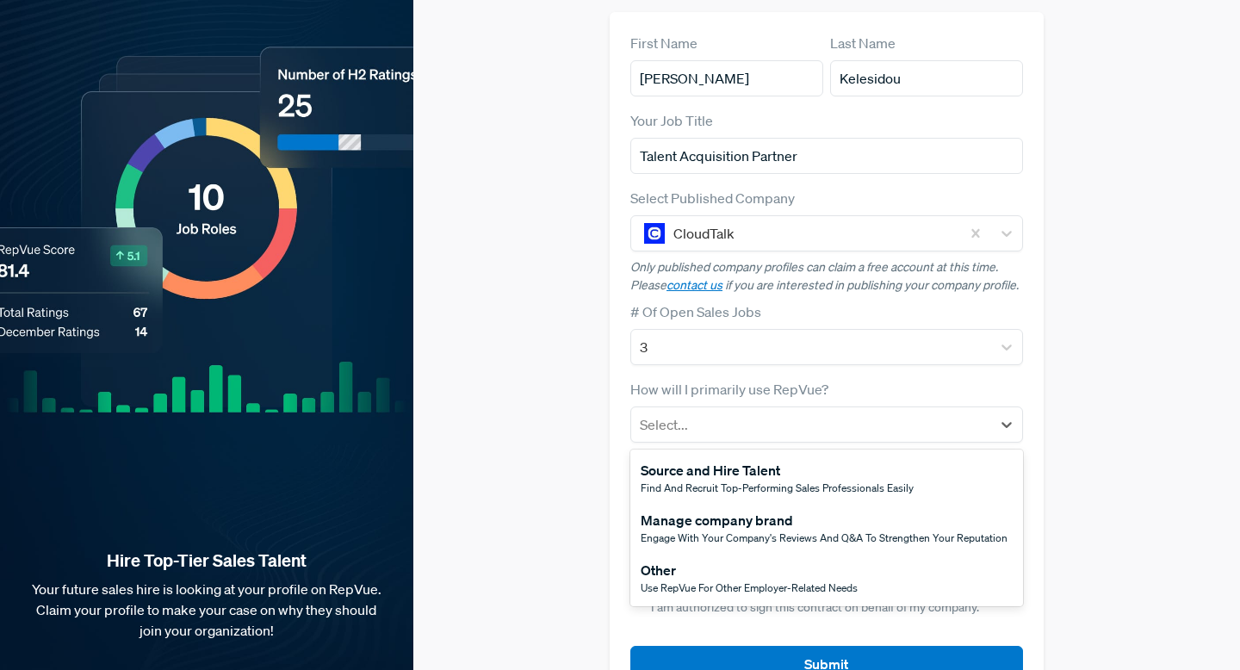 The width and height of the screenshot is (1240, 670). What do you see at coordinates (671, 121) in the screenshot?
I see `label: Your Job Title` at bounding box center [671, 121].